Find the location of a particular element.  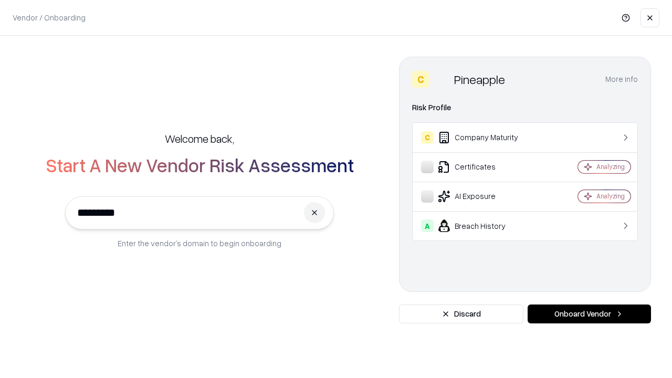

p: Vendor / Onboarding is located at coordinates (49, 17).